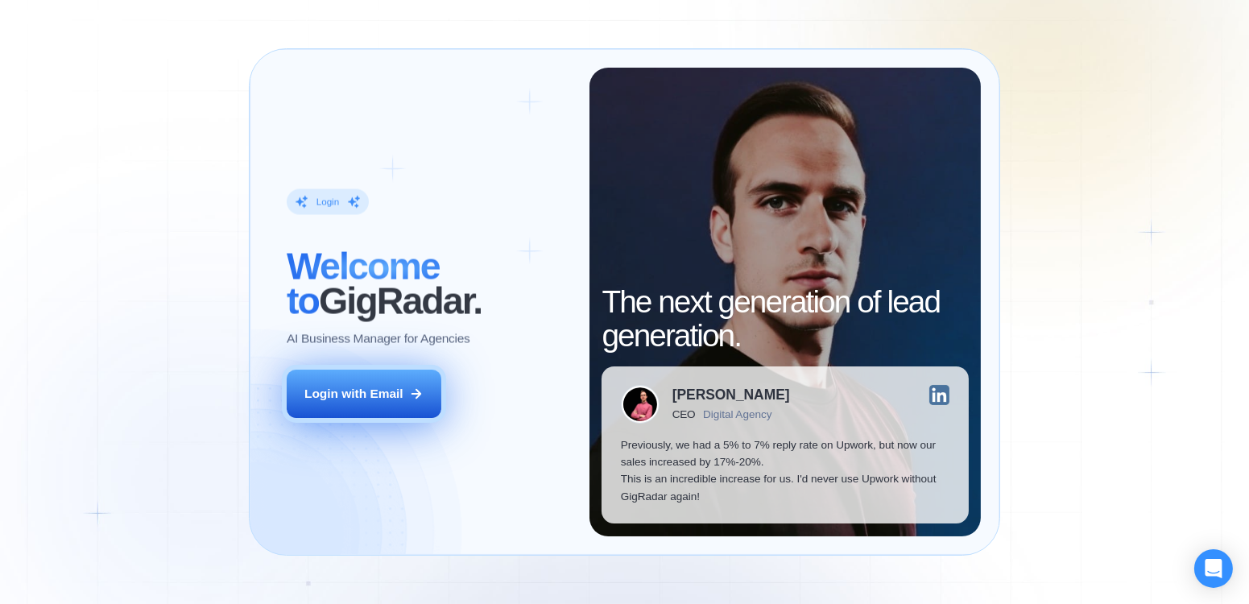 This screenshot has height=604, width=1249. I want to click on p: AI Business Manager for Agencies, so click(379, 338).